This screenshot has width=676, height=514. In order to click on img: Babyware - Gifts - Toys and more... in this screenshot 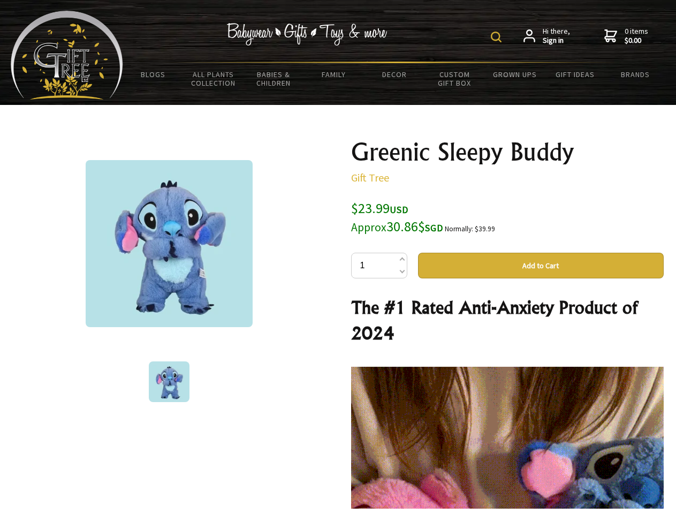, I will do `click(67, 55)`.